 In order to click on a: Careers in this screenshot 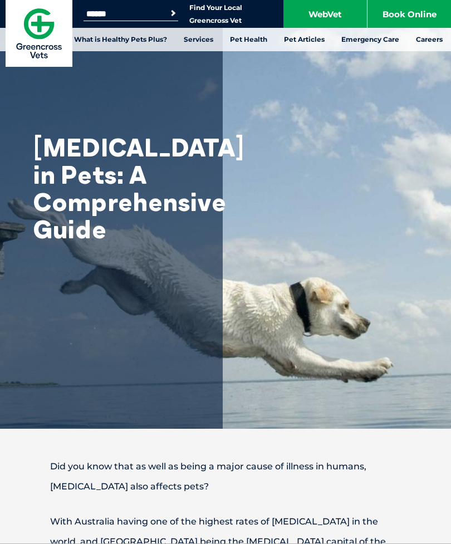, I will do `click(429, 40)`.